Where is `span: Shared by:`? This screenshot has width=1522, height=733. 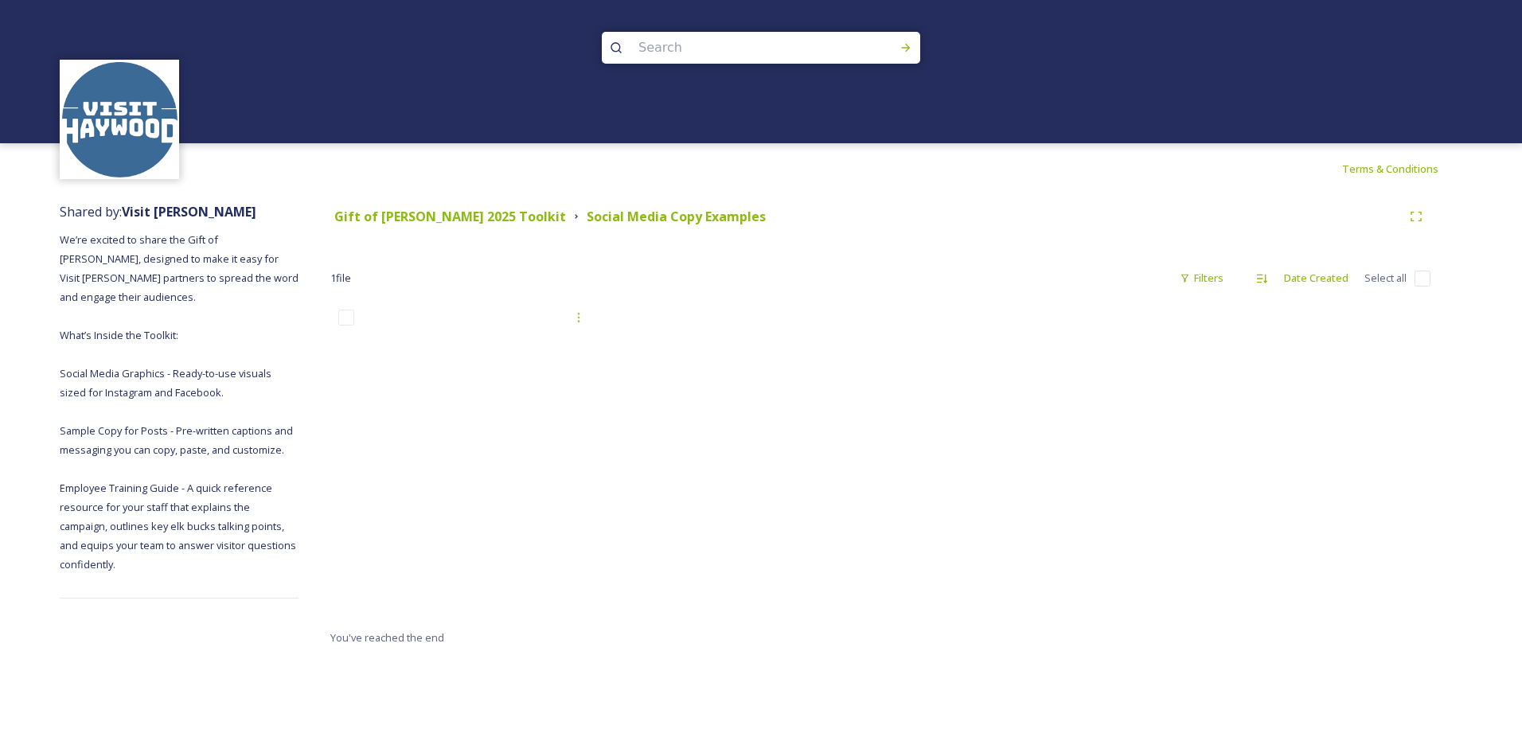
span: Shared by: is located at coordinates (158, 212).